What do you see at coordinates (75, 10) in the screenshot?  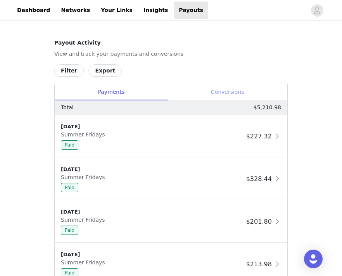 I see `a: Networks` at bounding box center [75, 10].